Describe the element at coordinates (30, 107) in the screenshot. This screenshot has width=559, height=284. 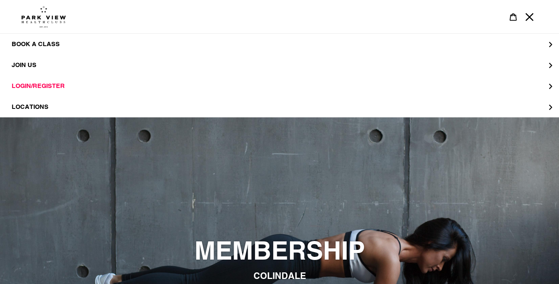
I see `span: LOCATIONS` at that location.